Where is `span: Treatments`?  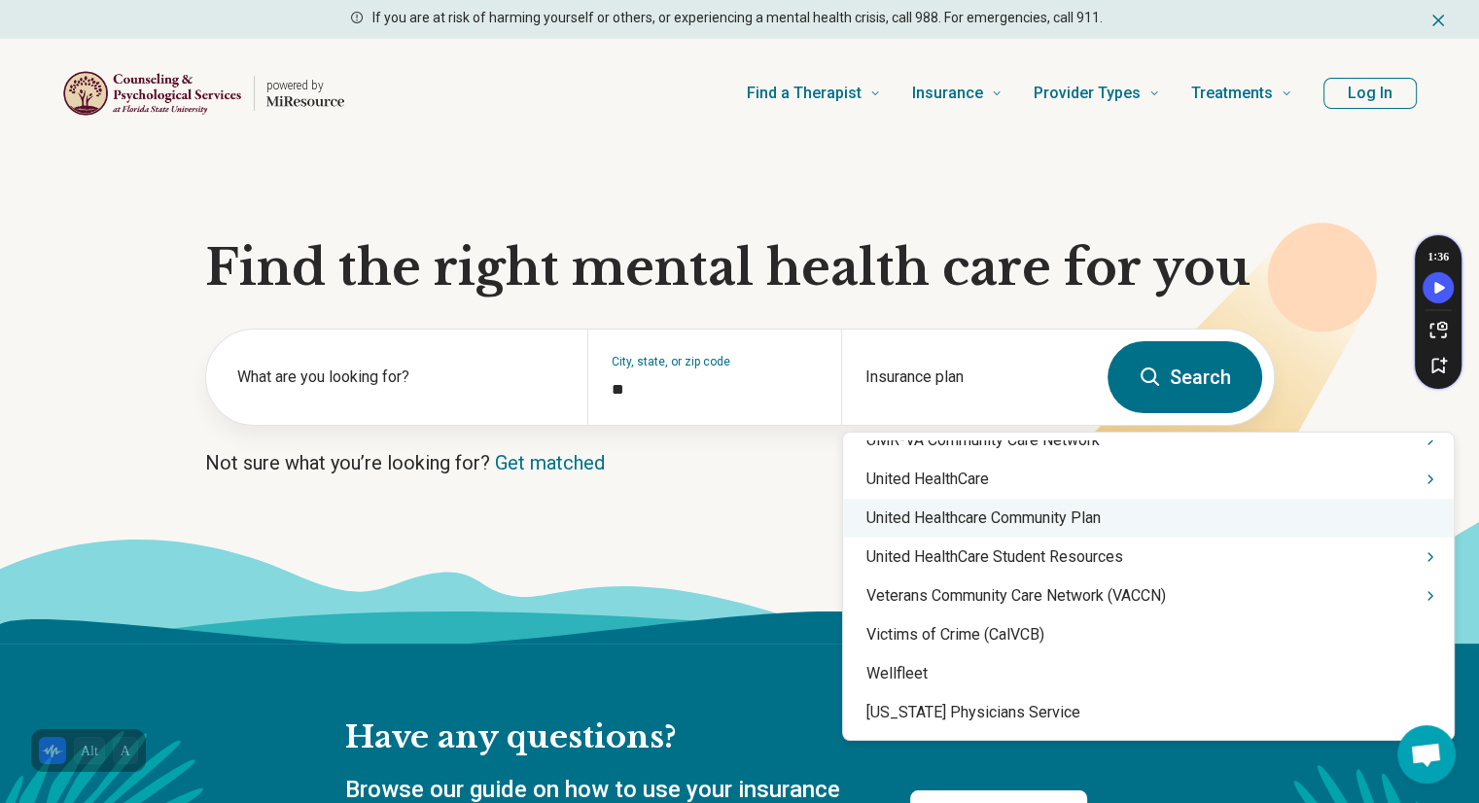
span: Treatments is located at coordinates (1232, 93).